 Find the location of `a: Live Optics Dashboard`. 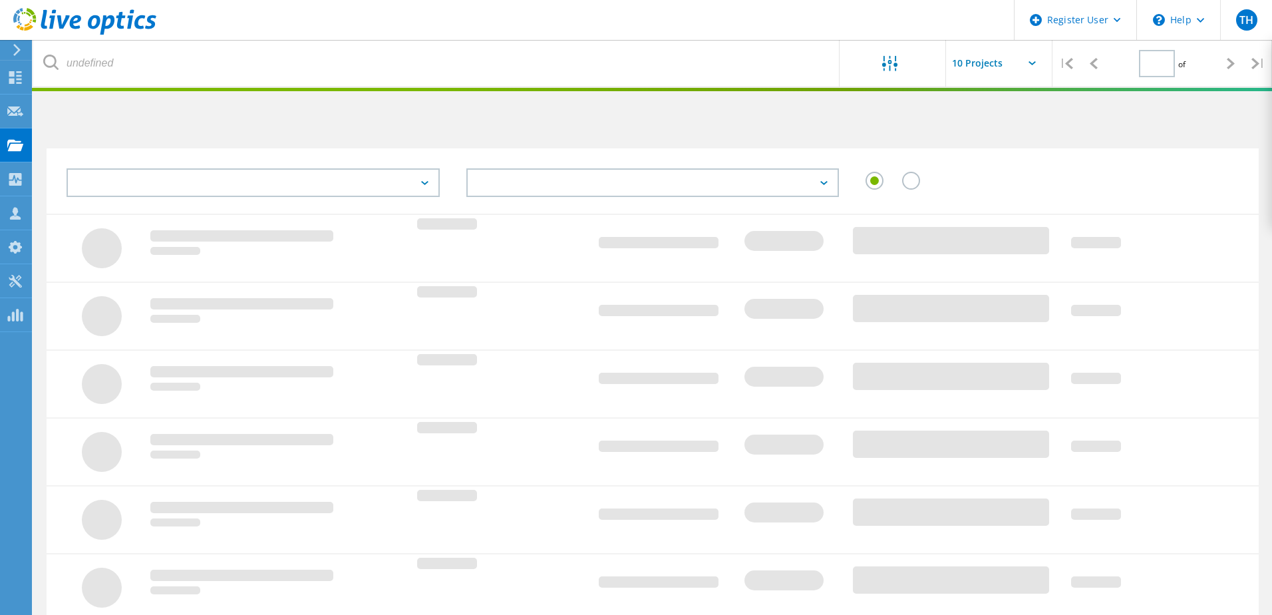

a: Live Optics Dashboard is located at coordinates (84, 33).